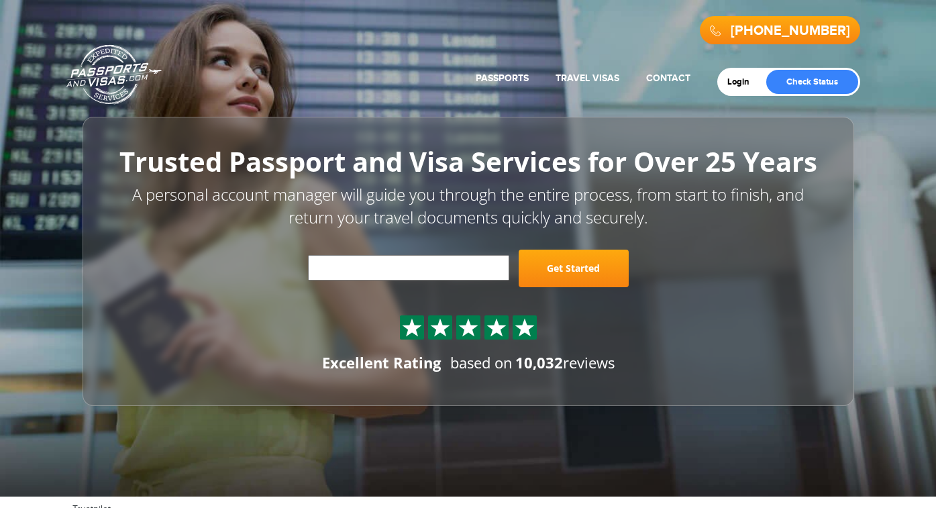 The image size is (936, 508). What do you see at coordinates (668, 78) in the screenshot?
I see `a: Contact` at bounding box center [668, 78].